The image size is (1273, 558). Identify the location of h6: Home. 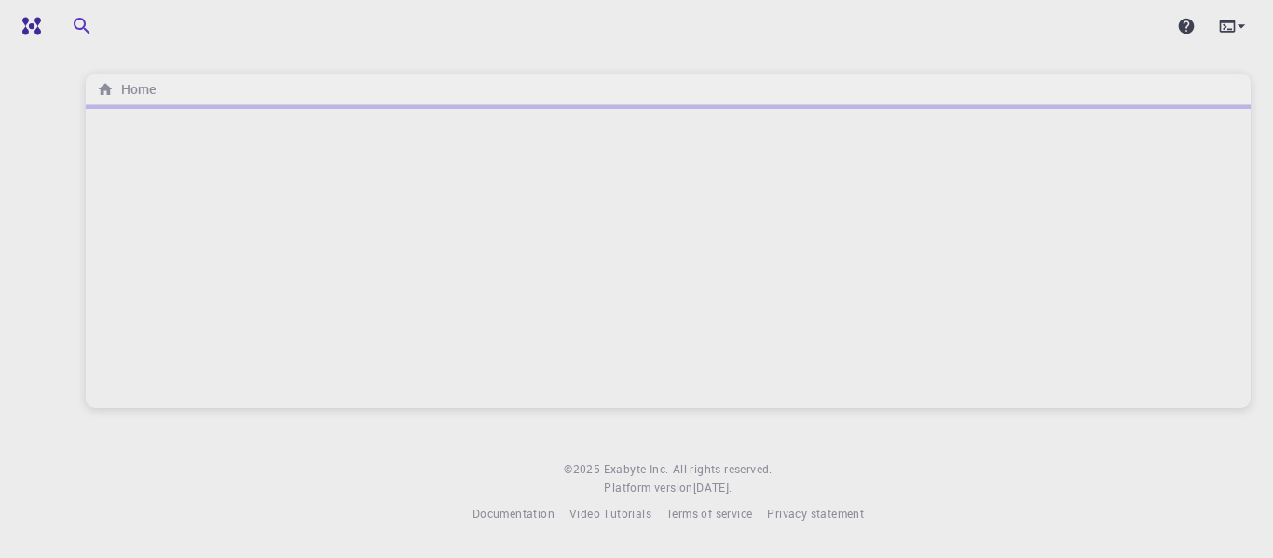
(134, 89).